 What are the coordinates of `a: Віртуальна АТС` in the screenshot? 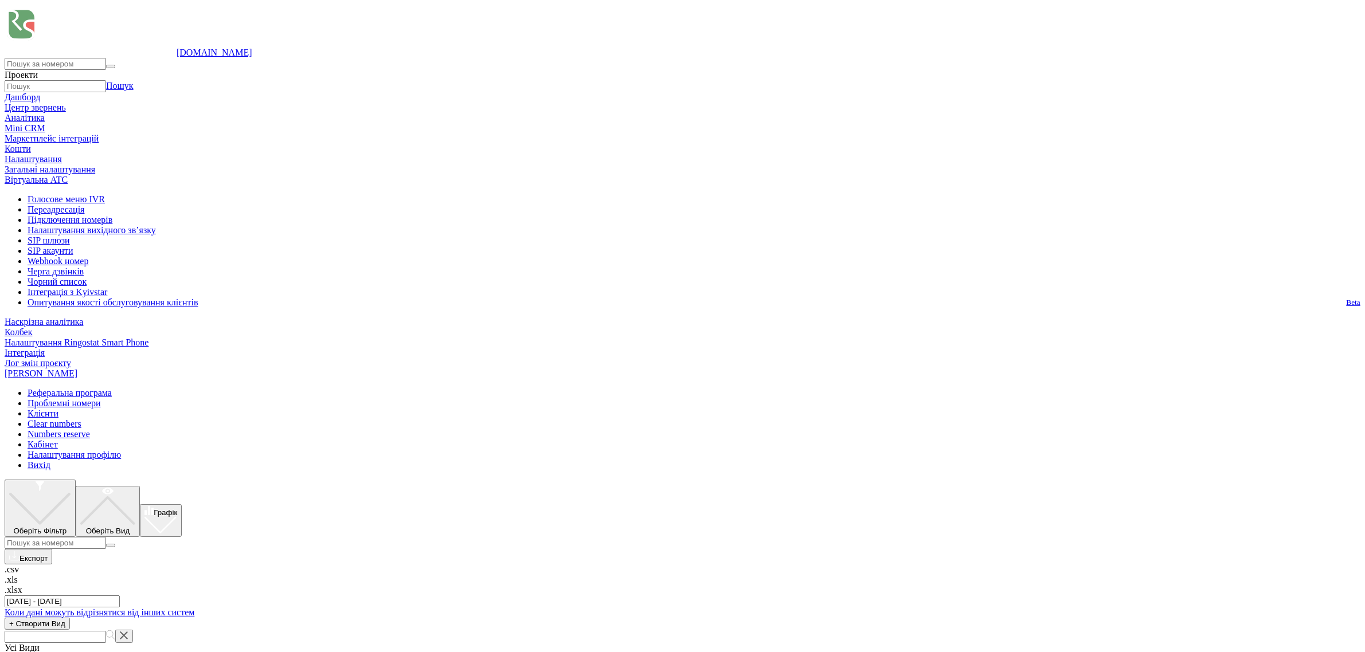 It's located at (682, 180).